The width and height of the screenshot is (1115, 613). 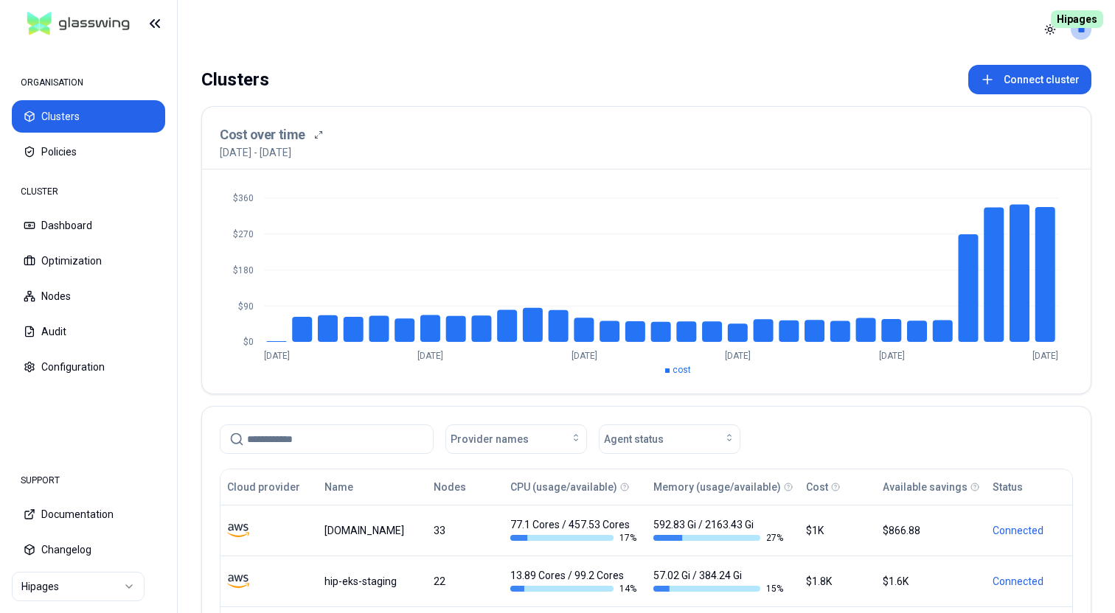 I want to click on div: 15 %, so click(x=718, y=589).